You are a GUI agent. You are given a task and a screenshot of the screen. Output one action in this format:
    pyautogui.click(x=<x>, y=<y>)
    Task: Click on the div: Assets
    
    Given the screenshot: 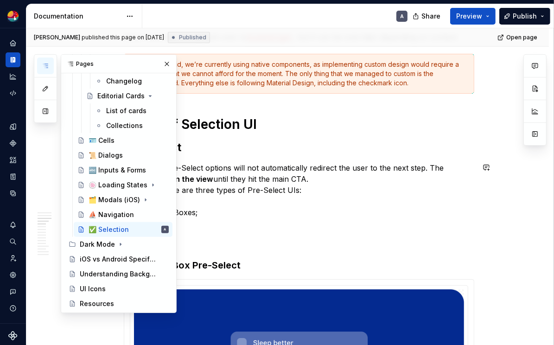 What is the action you would take?
    pyautogui.click(x=13, y=160)
    